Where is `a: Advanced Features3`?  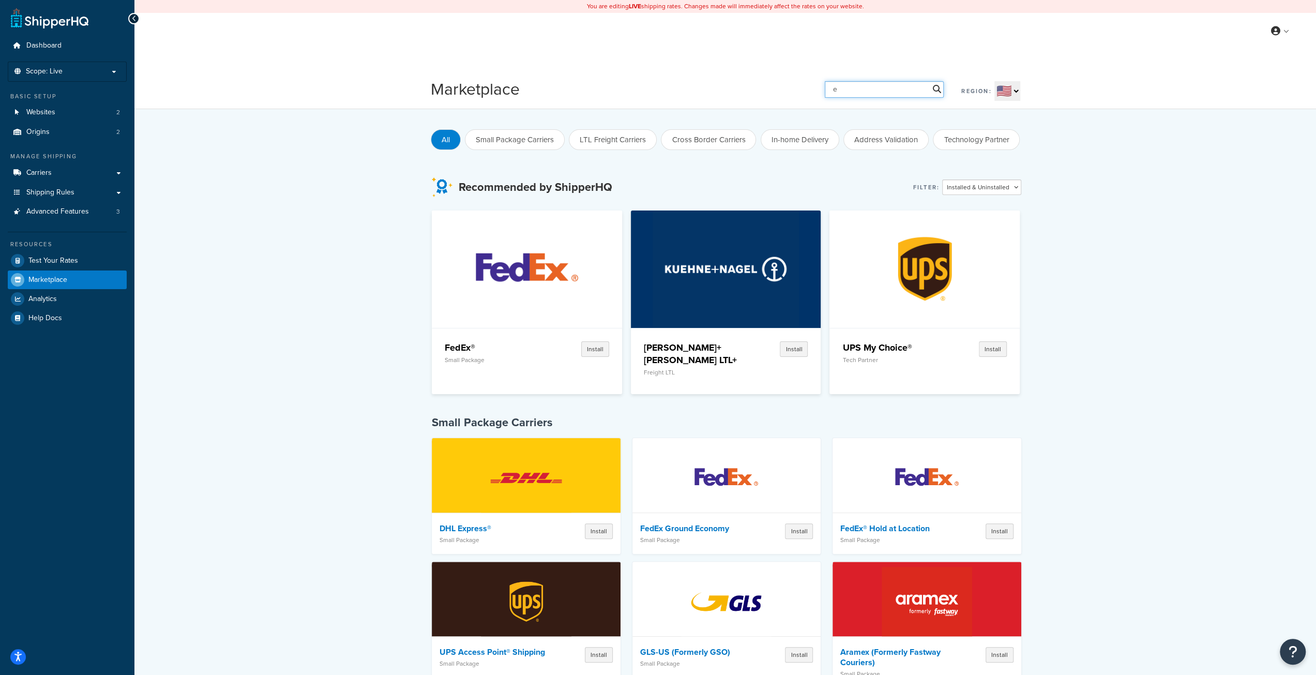
a: Advanced Features3 is located at coordinates (67, 212).